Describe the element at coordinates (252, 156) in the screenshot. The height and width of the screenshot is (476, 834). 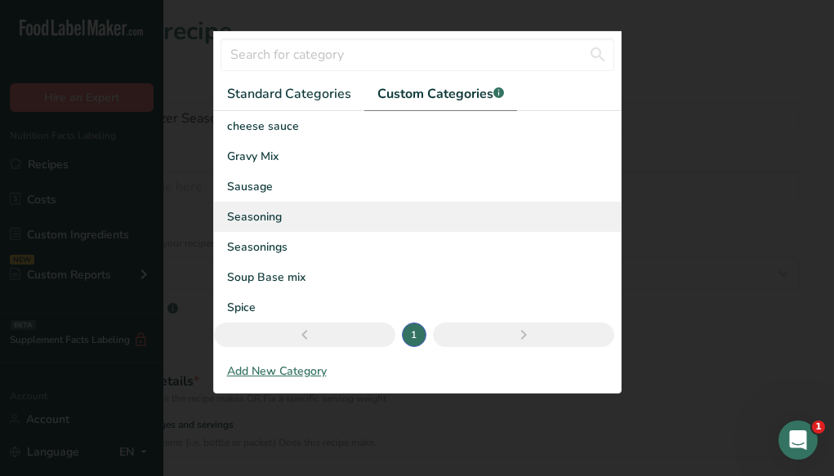
I see `span: Gravy Mix` at that location.